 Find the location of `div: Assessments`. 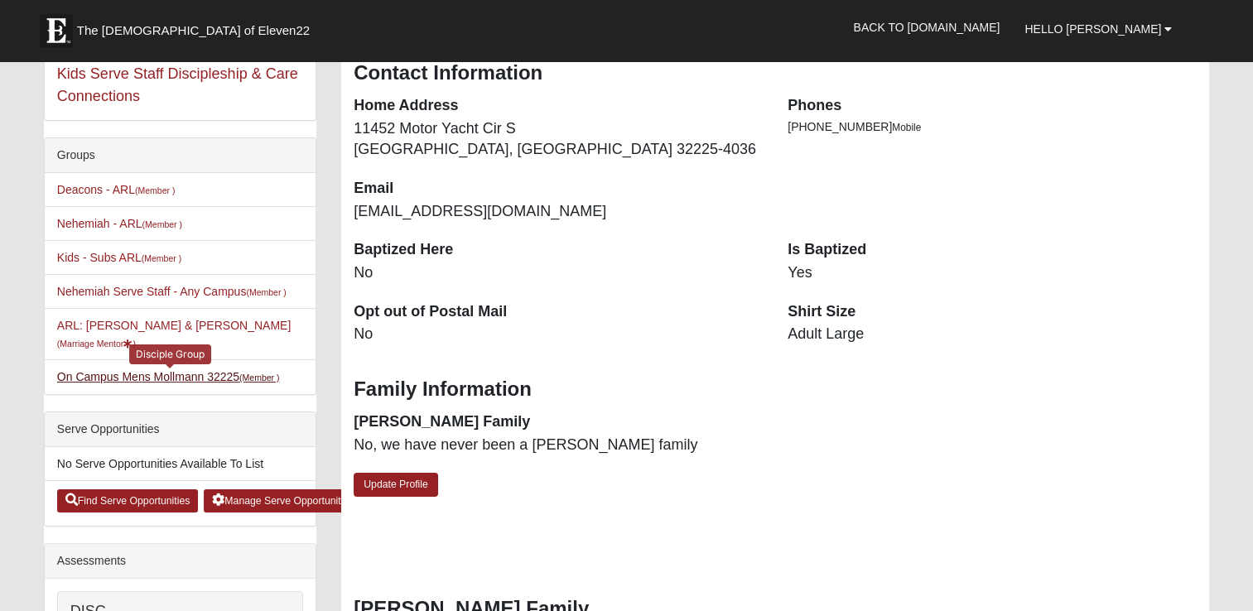

div: Assessments is located at coordinates (180, 561).